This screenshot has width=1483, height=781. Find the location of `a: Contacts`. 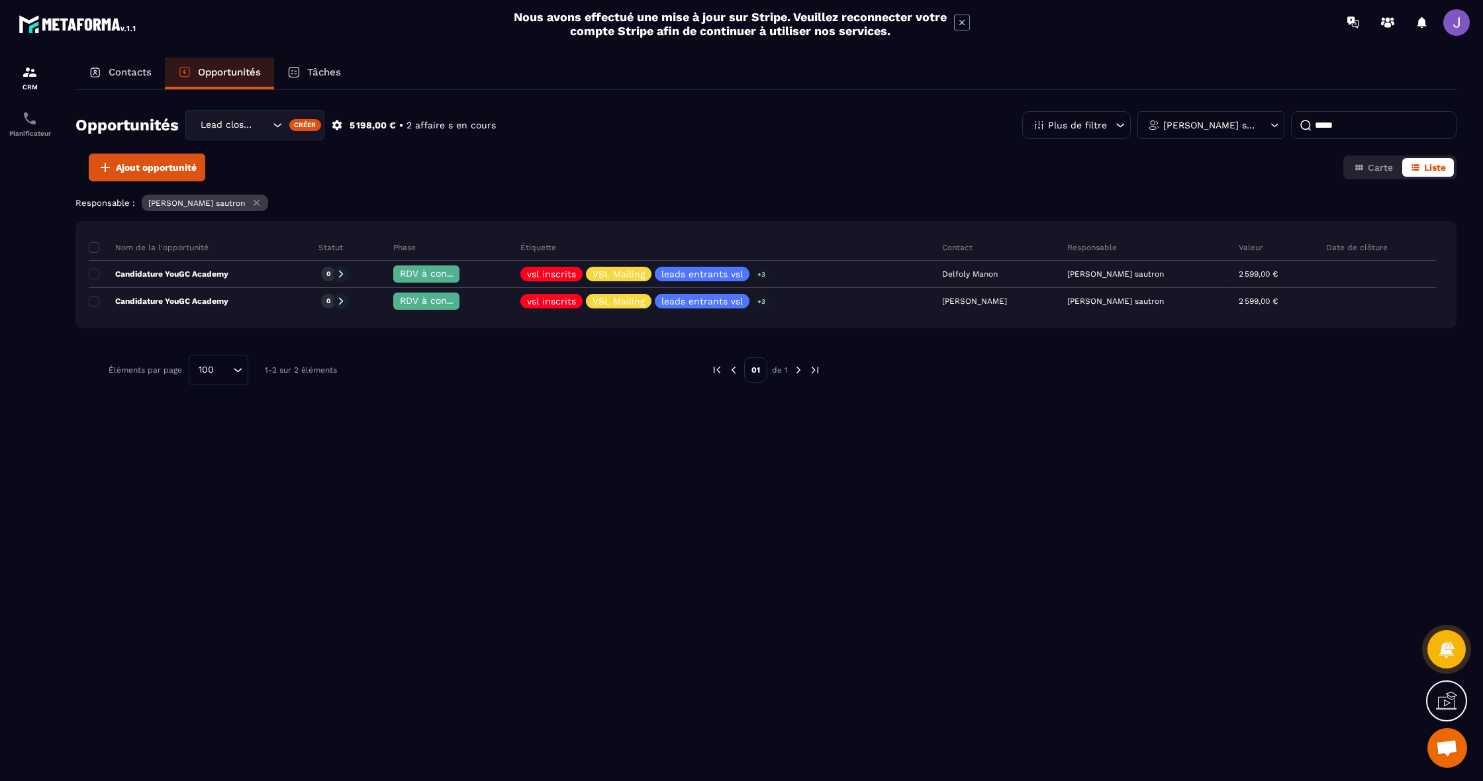

a: Contacts is located at coordinates (120, 73).